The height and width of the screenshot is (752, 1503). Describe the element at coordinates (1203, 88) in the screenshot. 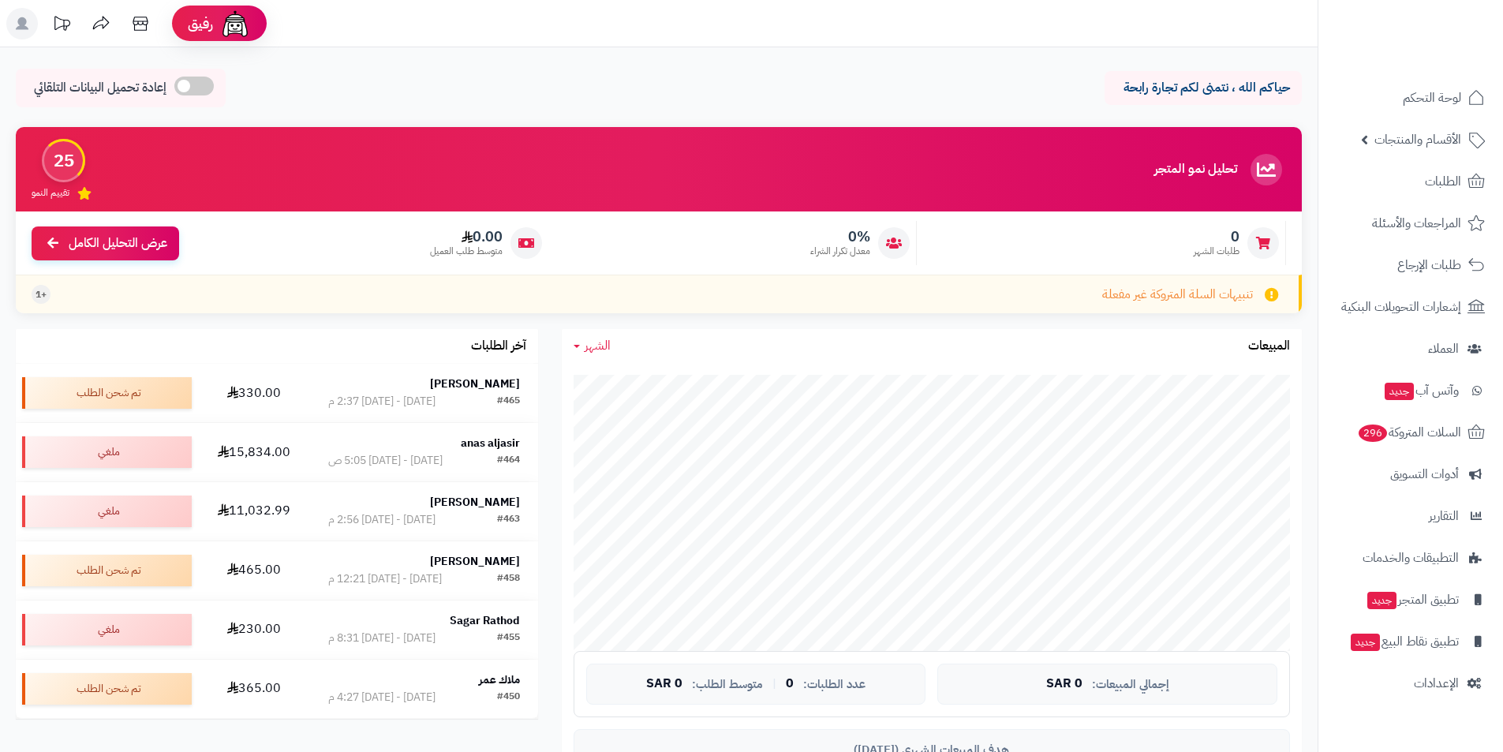

I see `p: حياكم الله ، نتمنى لكم تجارة رابحة` at that location.